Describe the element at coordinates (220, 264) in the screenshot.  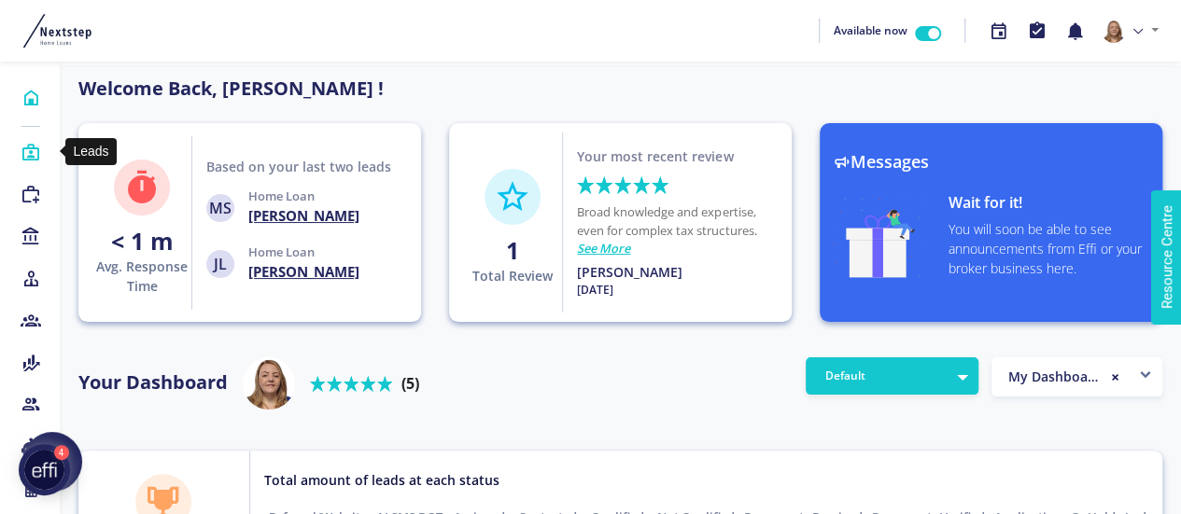
I see `span: JL` at that location.